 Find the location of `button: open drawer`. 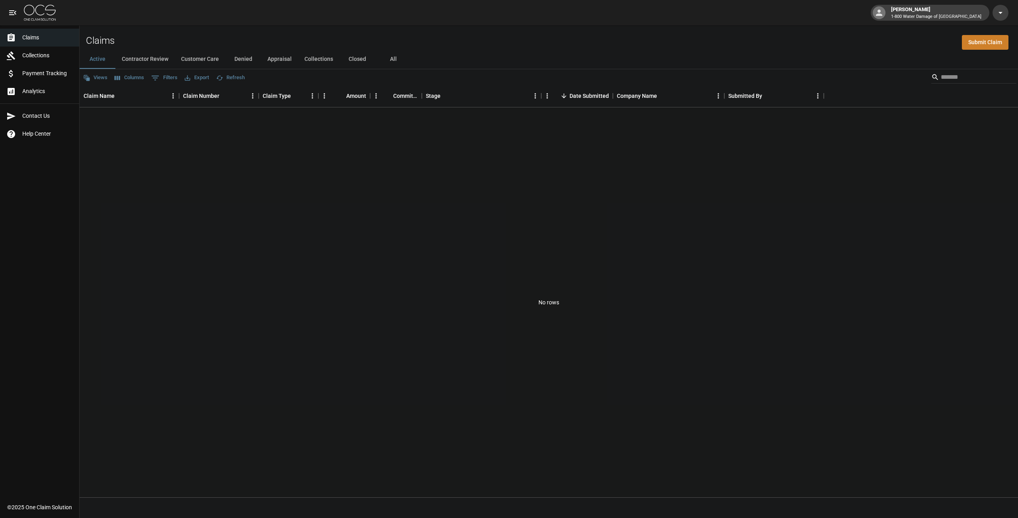

button: open drawer is located at coordinates (13, 13).